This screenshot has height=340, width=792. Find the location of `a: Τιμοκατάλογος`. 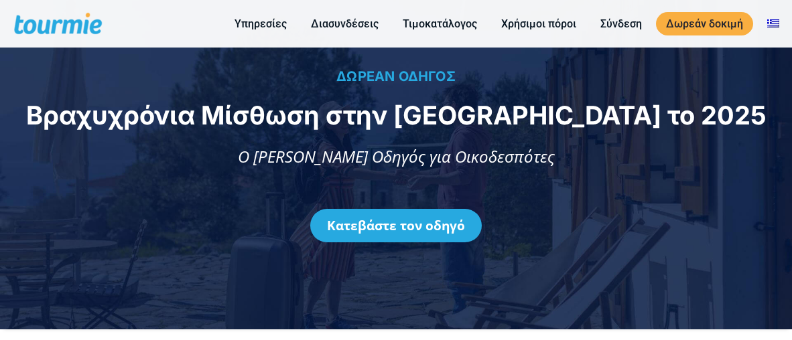

a: Τιμοκατάλογος is located at coordinates (439, 23).